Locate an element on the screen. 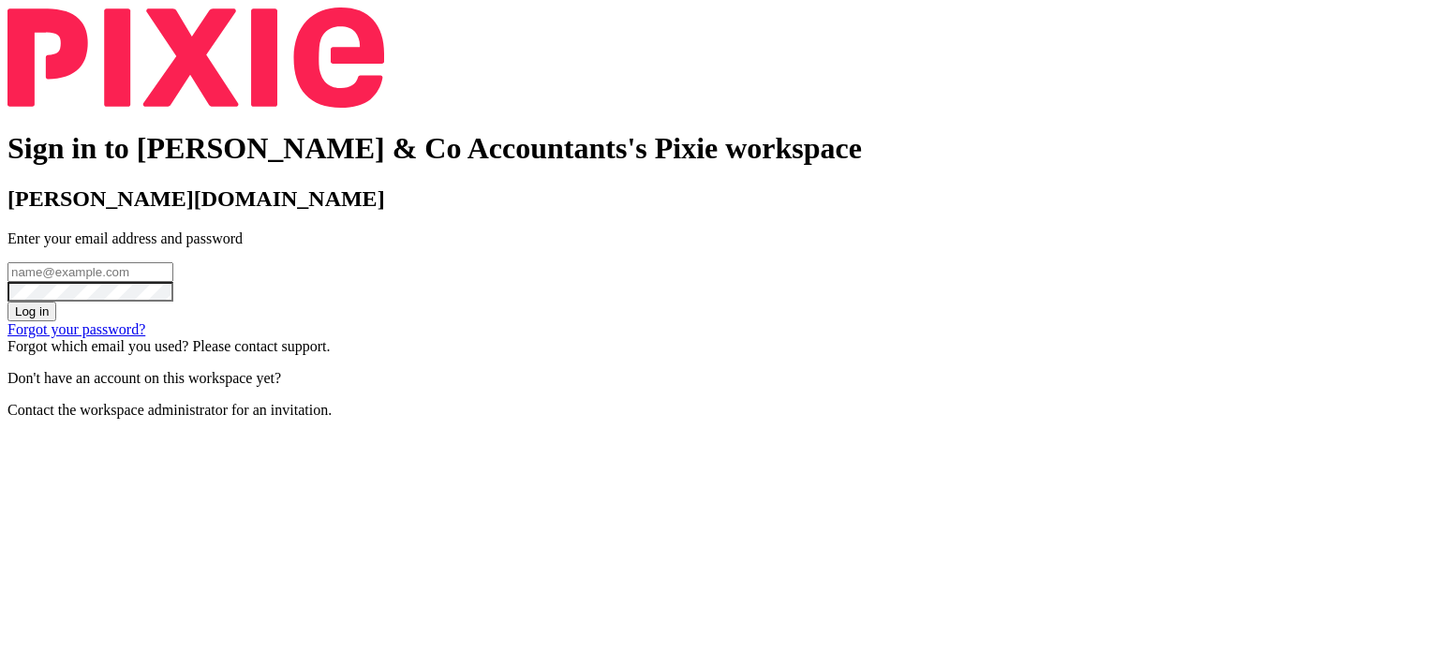  span: Forgot which email you used? Please is located at coordinates (119, 346).